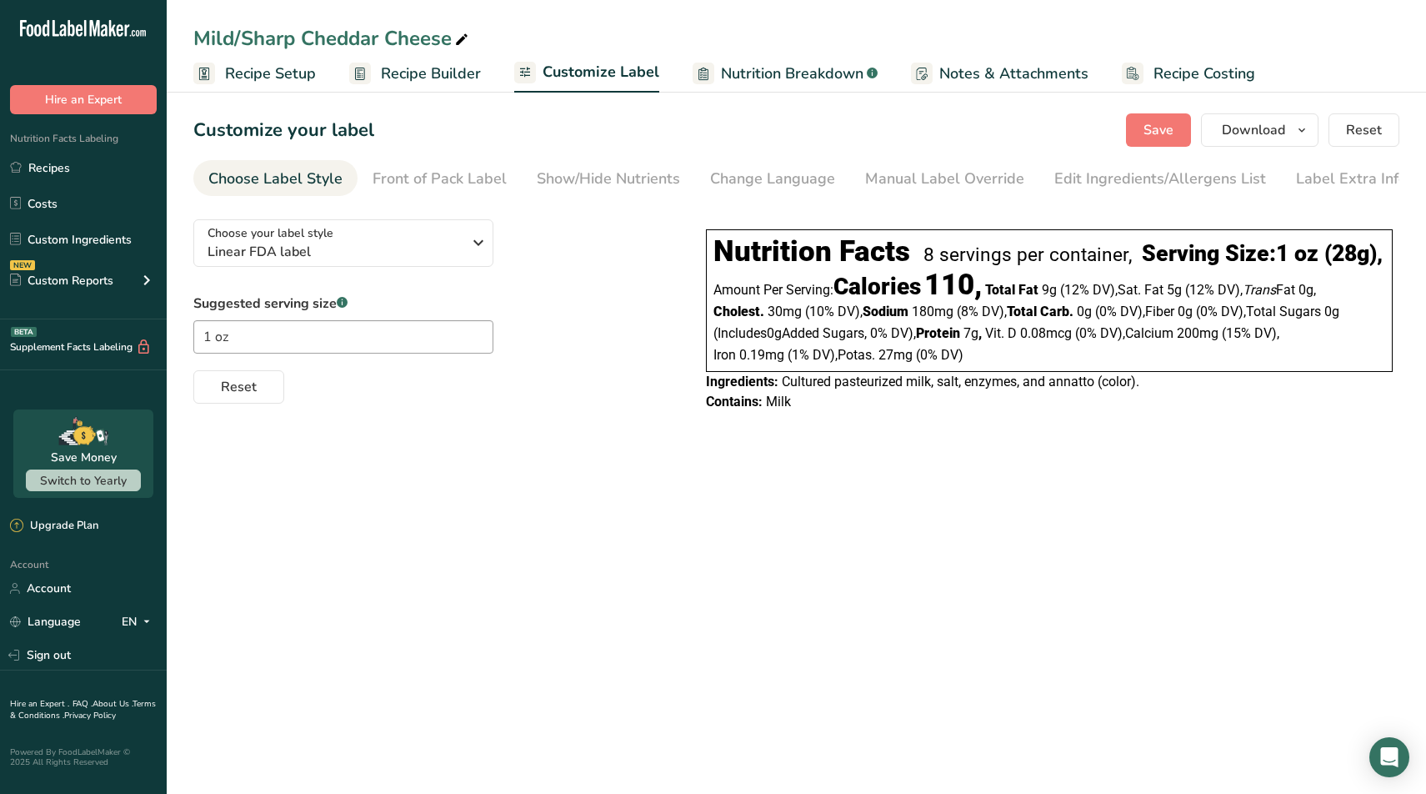 Image resolution: width=1426 pixels, height=794 pixels. What do you see at coordinates (1149, 333) in the screenshot?
I see `span: Calcium` at bounding box center [1149, 333].